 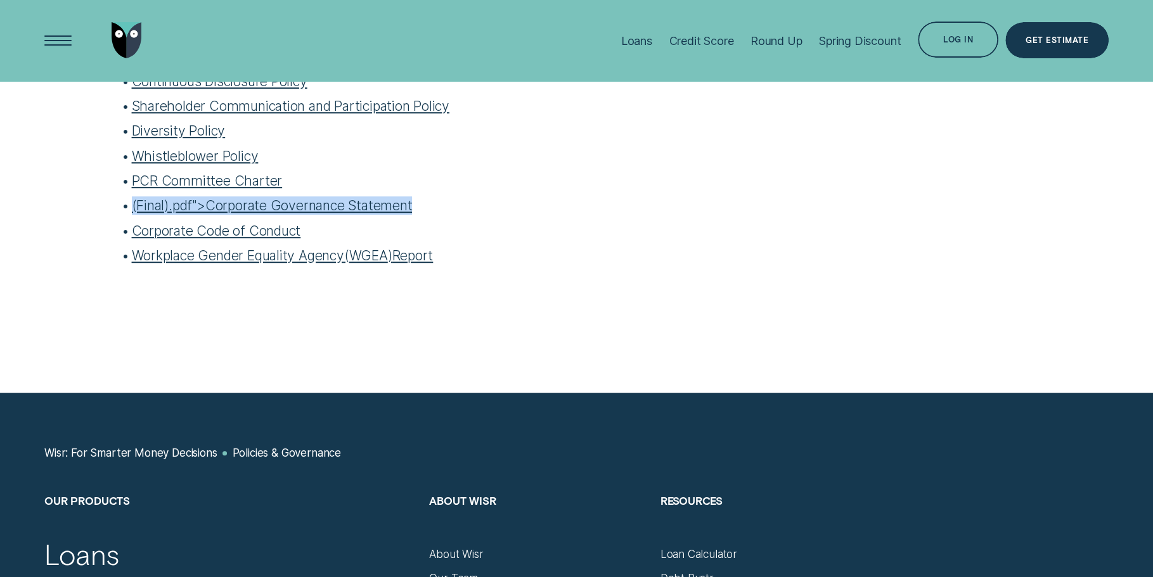 What do you see at coordinates (81, 554) in the screenshot?
I see `a: Loans` at bounding box center [81, 554].